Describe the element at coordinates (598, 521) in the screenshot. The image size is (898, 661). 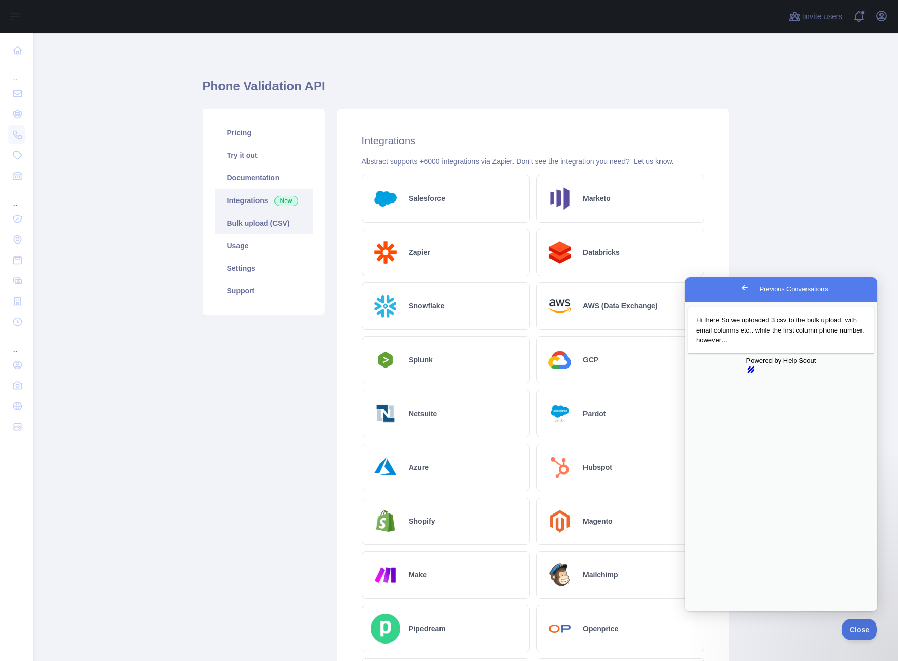
I see `h2: Magento` at that location.